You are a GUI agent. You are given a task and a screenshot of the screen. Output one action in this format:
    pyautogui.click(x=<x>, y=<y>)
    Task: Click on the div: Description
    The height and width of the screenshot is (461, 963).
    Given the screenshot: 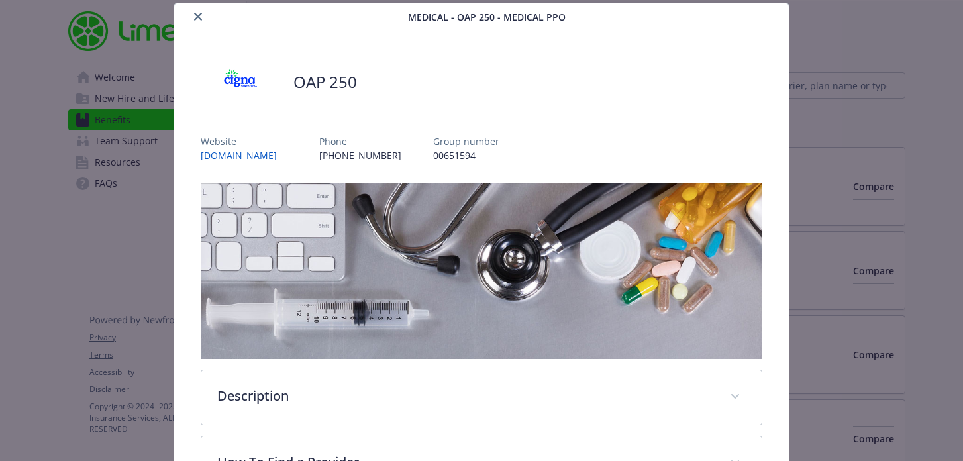 What is the action you would take?
    pyautogui.click(x=481, y=397)
    